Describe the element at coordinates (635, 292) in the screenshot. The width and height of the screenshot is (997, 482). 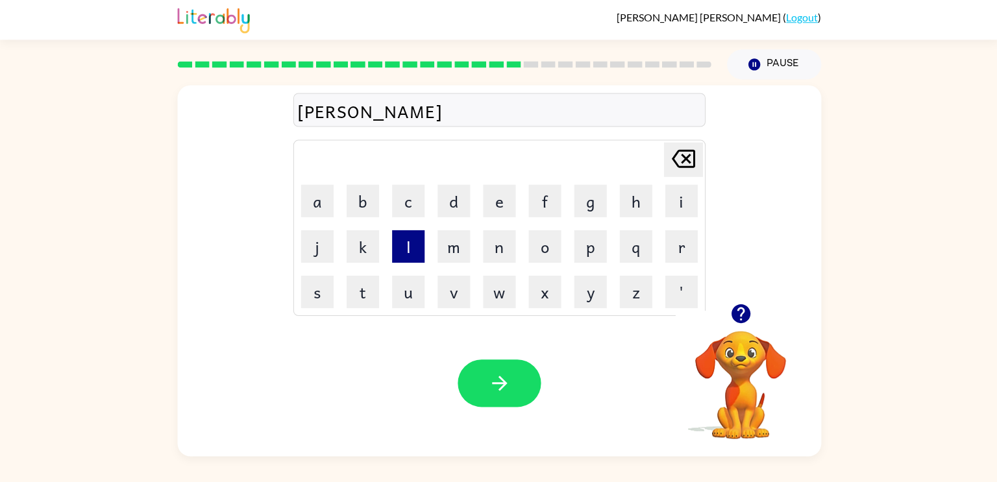
I see `button: z` at that location.